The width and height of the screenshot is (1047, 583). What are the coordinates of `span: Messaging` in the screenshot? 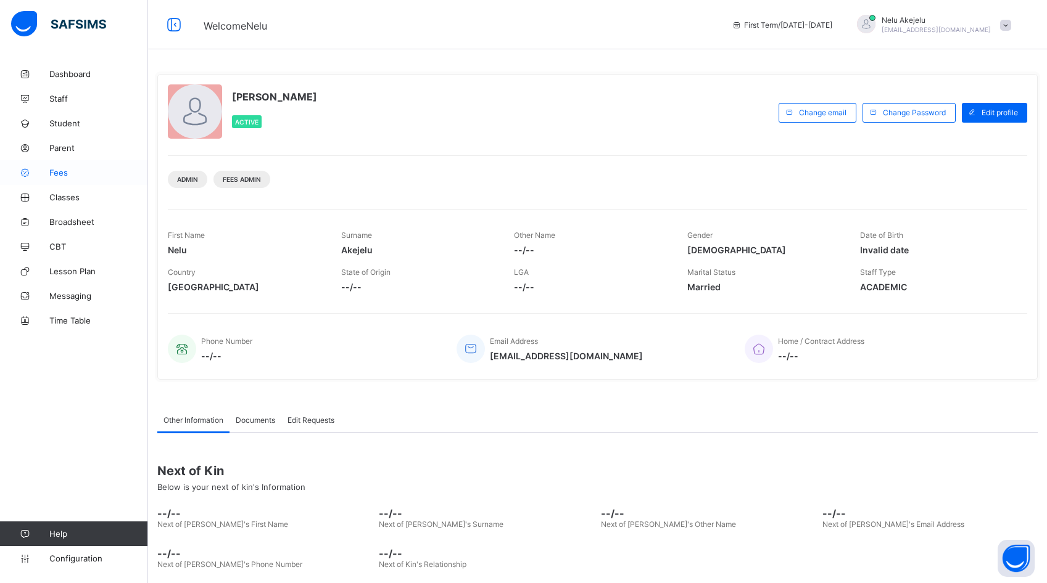 It's located at (99, 296).